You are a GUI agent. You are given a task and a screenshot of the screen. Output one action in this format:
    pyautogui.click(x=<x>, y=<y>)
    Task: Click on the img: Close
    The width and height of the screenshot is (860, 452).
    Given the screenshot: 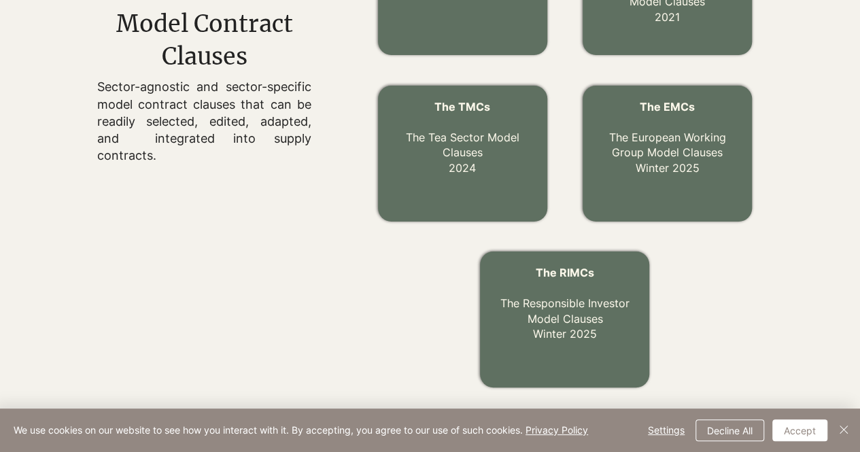 What is the action you would take?
    pyautogui.click(x=844, y=430)
    